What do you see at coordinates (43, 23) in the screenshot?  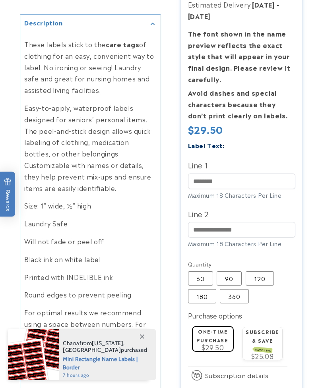 I see `h2: Description` at bounding box center [43, 23].